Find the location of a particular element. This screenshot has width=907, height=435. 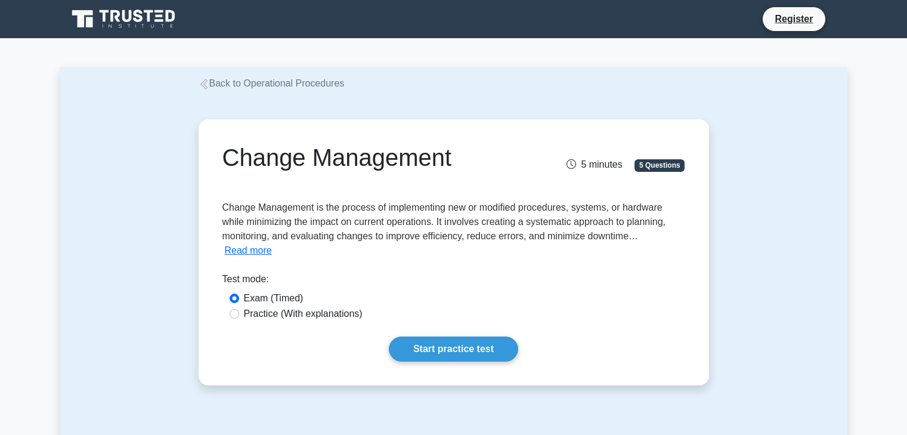

a: Start practice test is located at coordinates (453, 349).